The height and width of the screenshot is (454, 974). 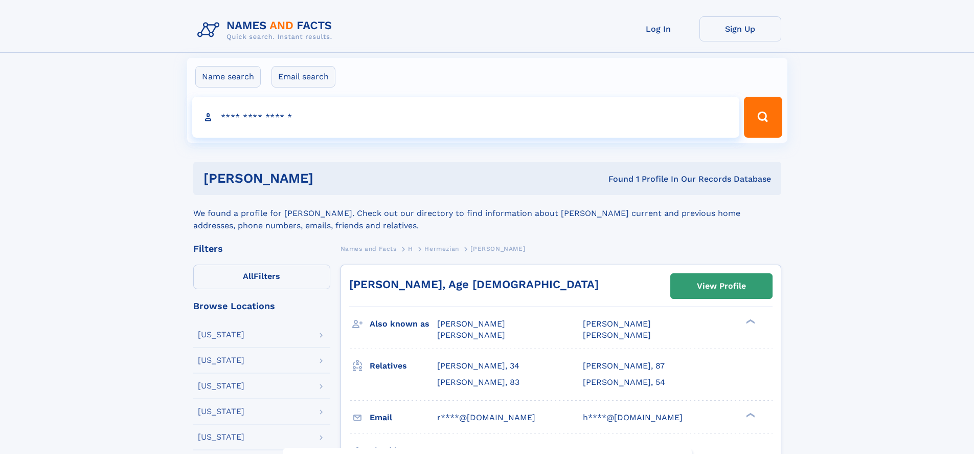 I want to click on a: Sign Up, so click(x=740, y=29).